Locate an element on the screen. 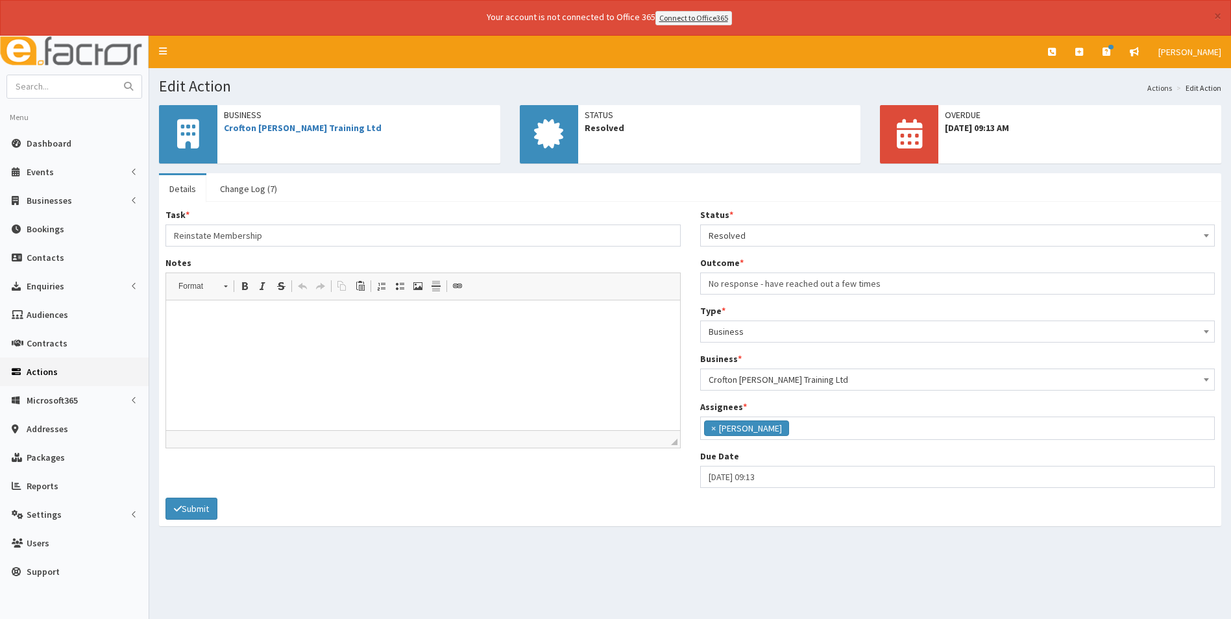 The width and height of the screenshot is (1231, 619). a: Link (Ctrl+L) is located at coordinates (457, 286).